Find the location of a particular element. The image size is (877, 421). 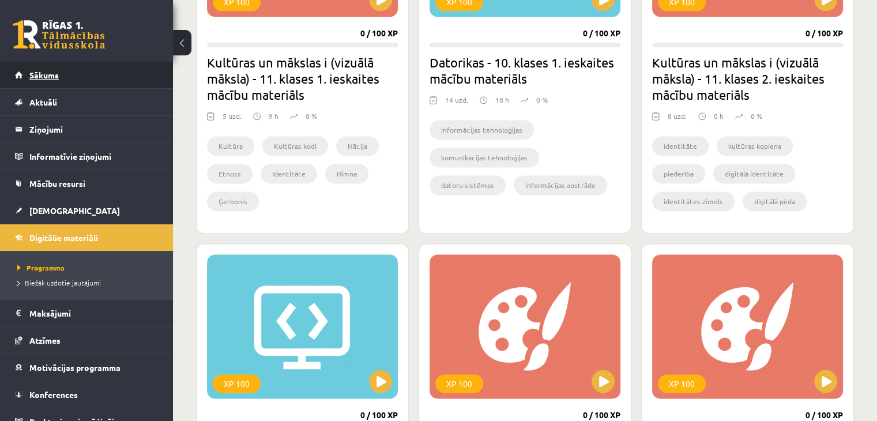

li: kultūras kopiena is located at coordinates (755, 146).